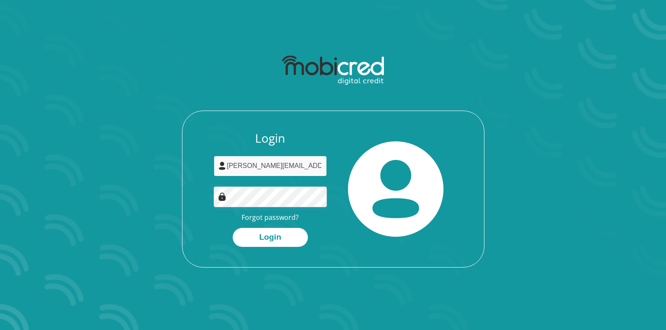  I want to click on button: Login, so click(270, 237).